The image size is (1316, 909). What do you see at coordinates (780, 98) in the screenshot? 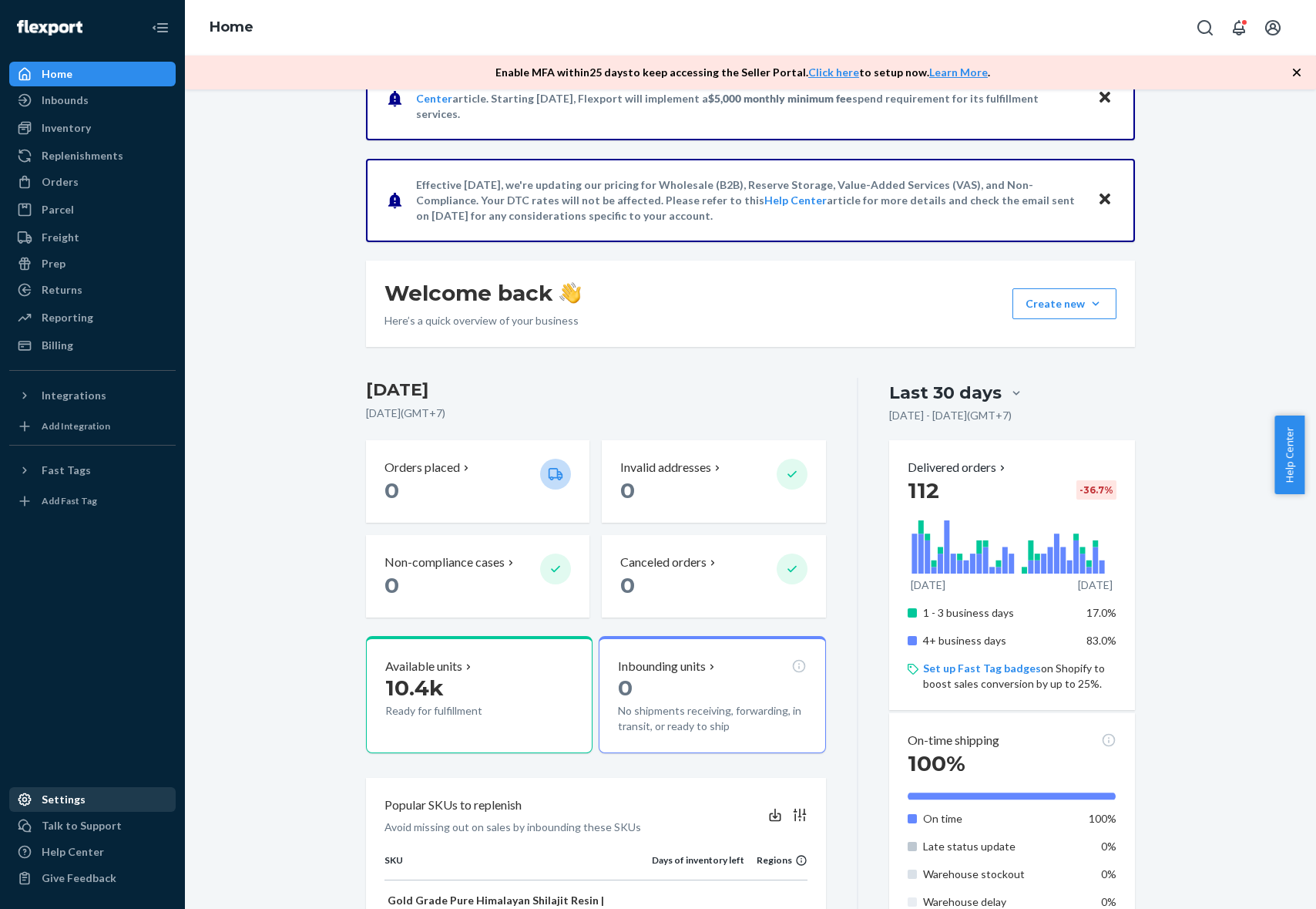
I see `span: $5,000 monthly minimum fee` at bounding box center [780, 98].